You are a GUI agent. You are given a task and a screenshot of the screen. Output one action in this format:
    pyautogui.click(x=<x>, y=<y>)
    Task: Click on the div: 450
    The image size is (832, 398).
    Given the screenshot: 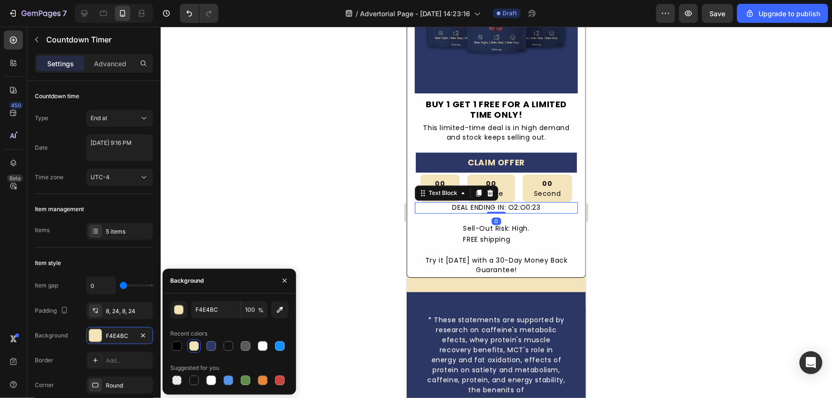 What is the action you would take?
    pyautogui.click(x=16, y=105)
    